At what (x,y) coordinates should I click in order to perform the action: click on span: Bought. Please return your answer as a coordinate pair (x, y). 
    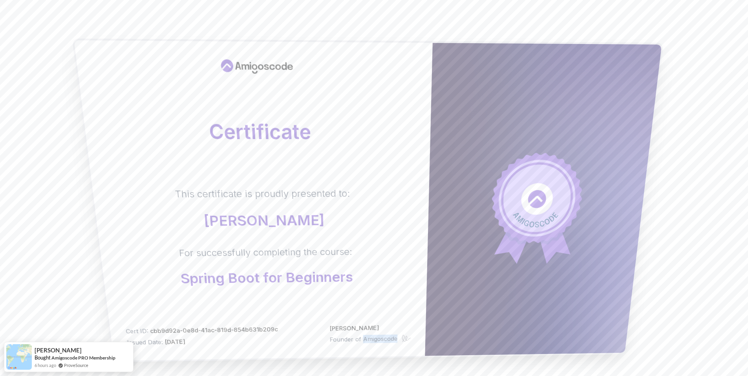
    Looking at the image, I should click on (42, 357).